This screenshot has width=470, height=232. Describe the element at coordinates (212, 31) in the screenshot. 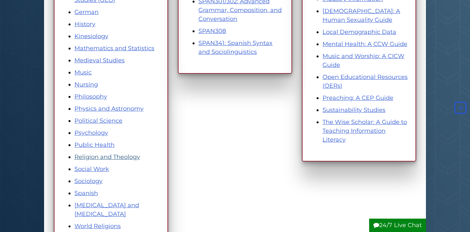

I see `a: SPAN308` at that location.